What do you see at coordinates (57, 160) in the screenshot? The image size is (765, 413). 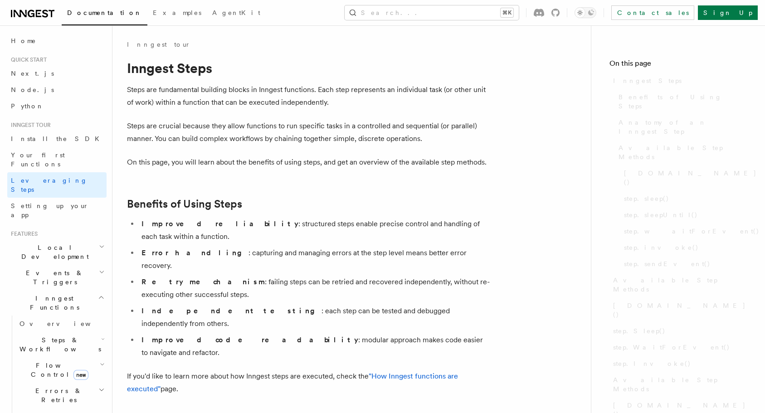 I see `a: Your first Functions` at bounding box center [57, 160].